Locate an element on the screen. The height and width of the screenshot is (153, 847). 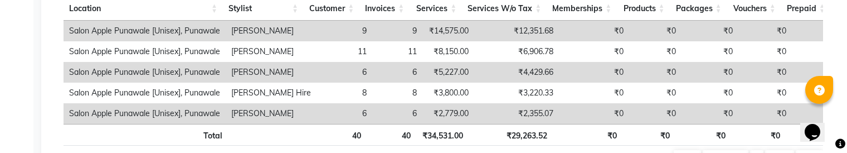
td: ₹12,351.68 is located at coordinates (517, 31).